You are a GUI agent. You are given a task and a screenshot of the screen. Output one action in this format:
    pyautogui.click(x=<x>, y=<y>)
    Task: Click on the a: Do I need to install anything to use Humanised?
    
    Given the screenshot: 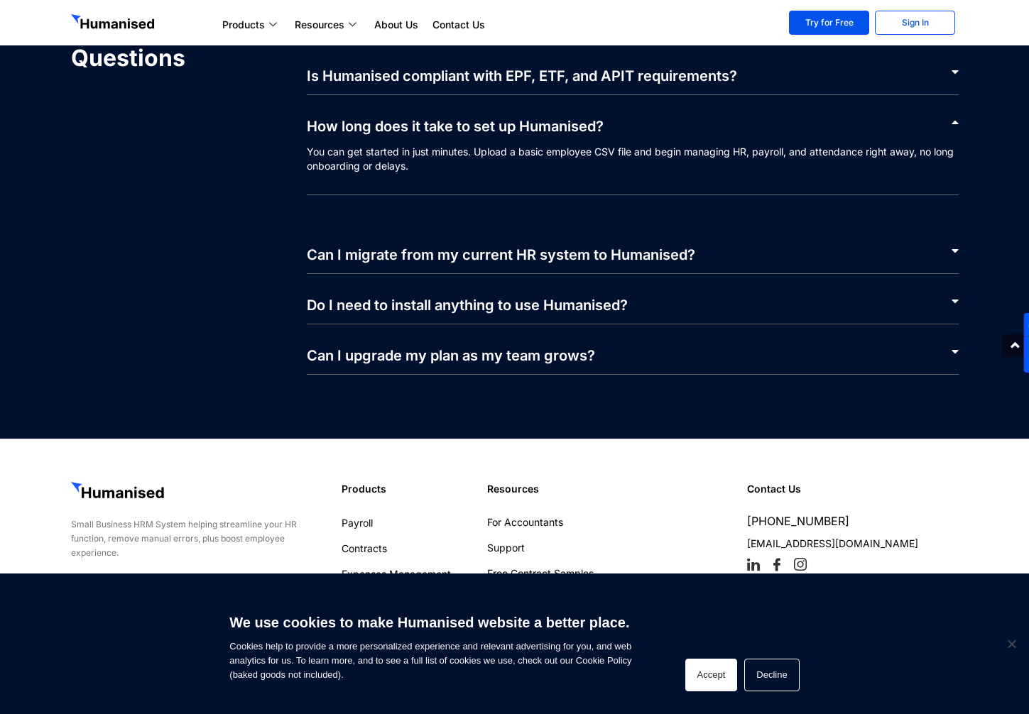 What is the action you would take?
    pyautogui.click(x=467, y=305)
    